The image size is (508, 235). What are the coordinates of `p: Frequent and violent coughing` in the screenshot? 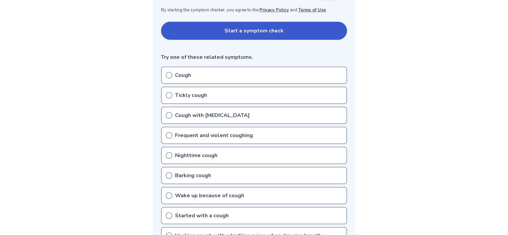 It's located at (214, 135).